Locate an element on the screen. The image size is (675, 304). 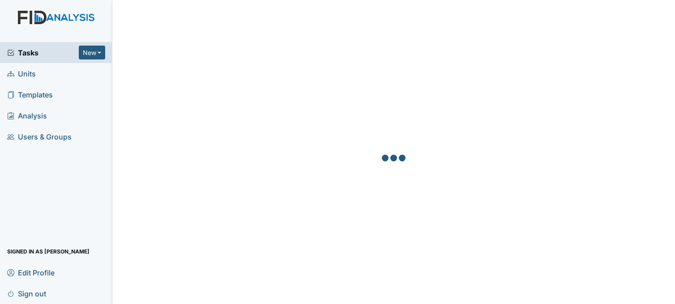
span: Tasks is located at coordinates (43, 53).